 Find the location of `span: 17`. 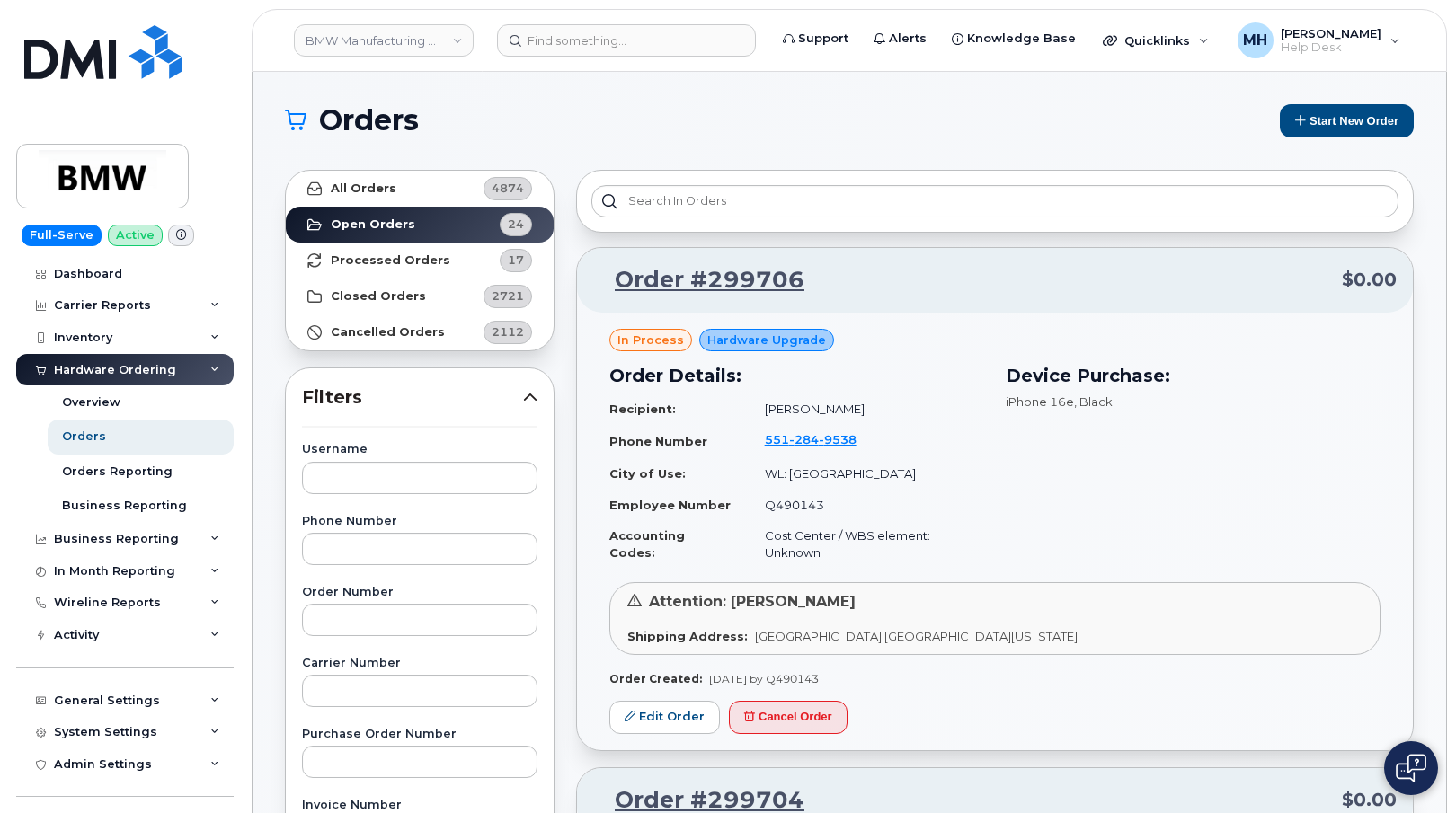

span: 17 is located at coordinates (515, 260).